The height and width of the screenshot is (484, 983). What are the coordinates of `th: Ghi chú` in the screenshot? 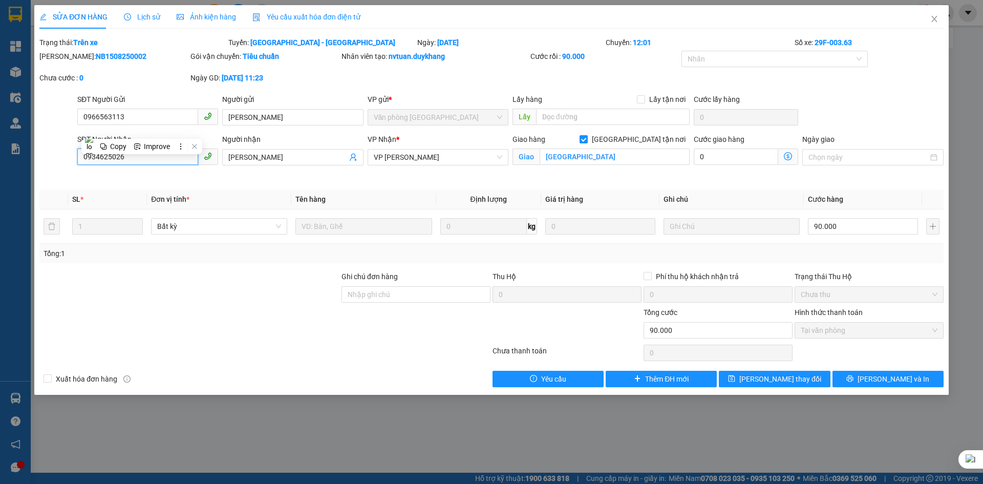 It's located at (732, 199).